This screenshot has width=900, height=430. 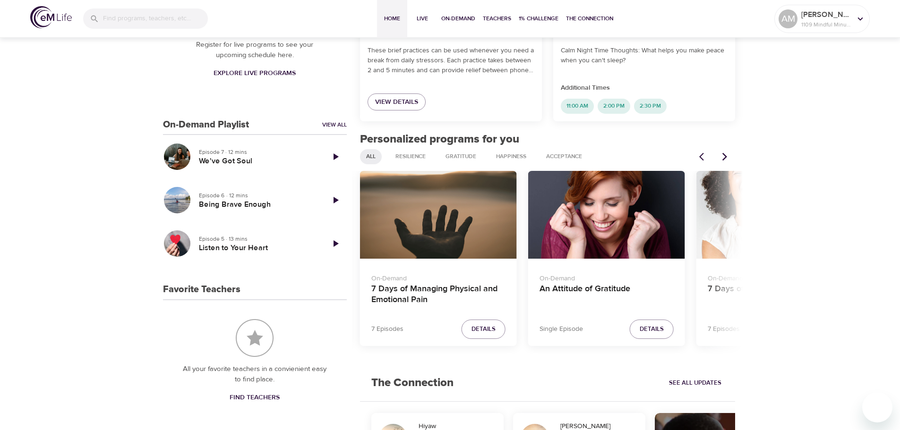 I want to click on p: Episode 6 · 12 mins, so click(x=257, y=195).